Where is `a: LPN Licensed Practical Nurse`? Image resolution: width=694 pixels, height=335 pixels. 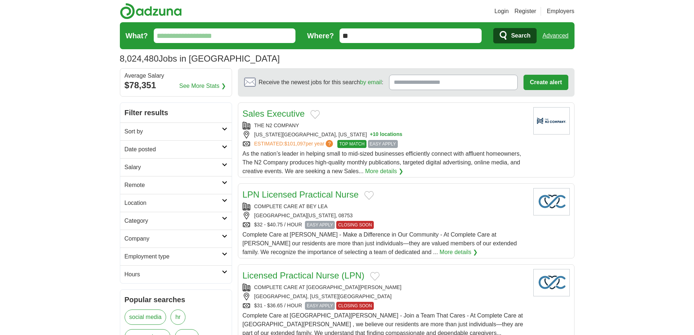
a: LPN Licensed Practical Nurse is located at coordinates (301, 194).